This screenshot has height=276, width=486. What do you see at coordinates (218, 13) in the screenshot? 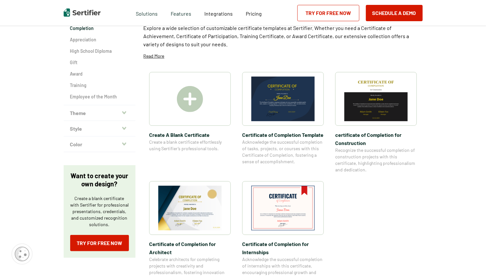
I see `a: Integrations` at bounding box center [218, 13].